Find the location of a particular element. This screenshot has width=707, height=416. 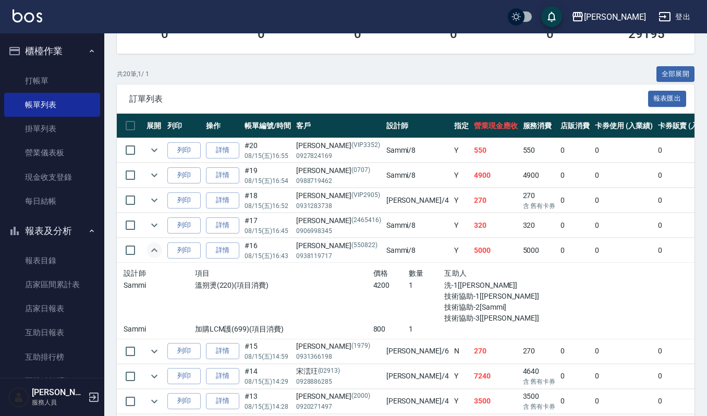

td: 3500 is located at coordinates (496, 401).